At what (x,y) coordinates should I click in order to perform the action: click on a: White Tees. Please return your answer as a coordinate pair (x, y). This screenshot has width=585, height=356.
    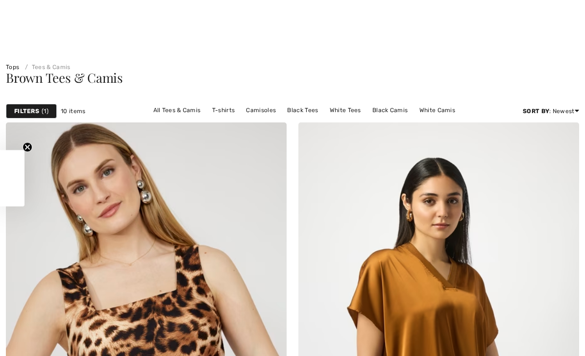
    Looking at the image, I should click on (345, 110).